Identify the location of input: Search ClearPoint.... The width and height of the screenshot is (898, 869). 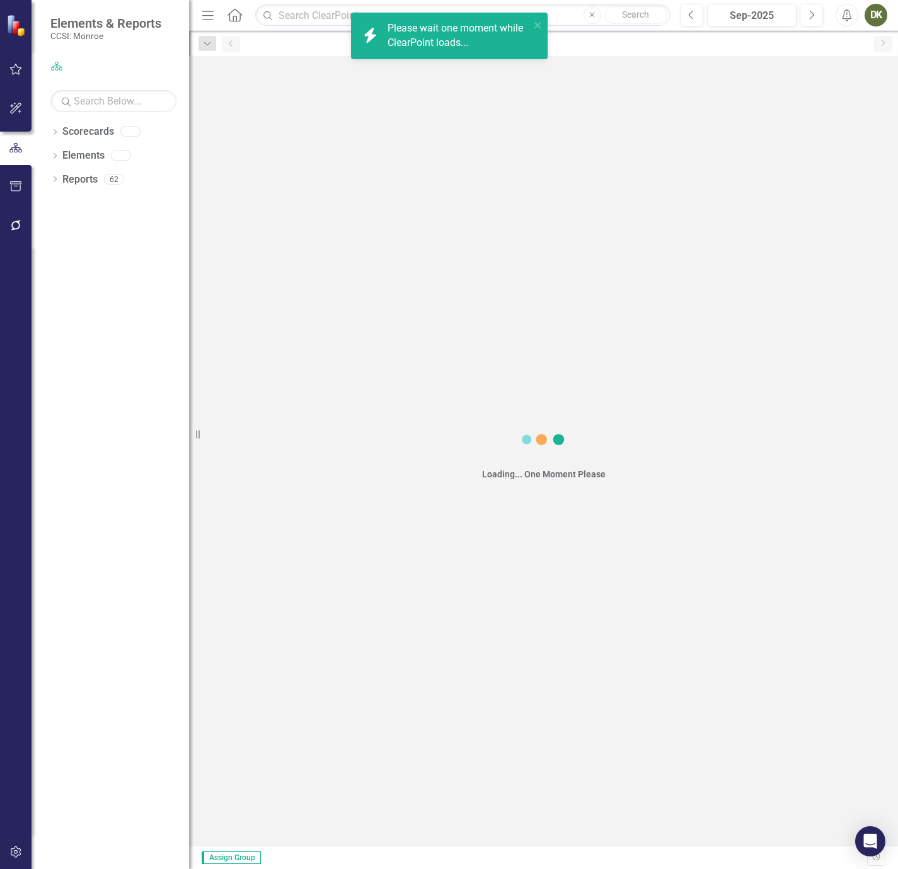
(462, 15).